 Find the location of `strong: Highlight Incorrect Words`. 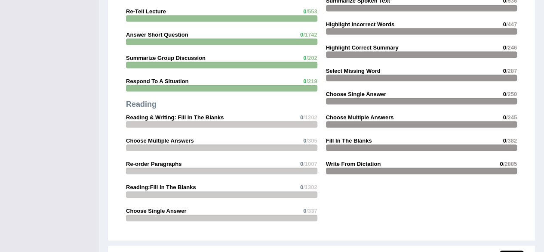

strong: Highlight Incorrect Words is located at coordinates (360, 24).